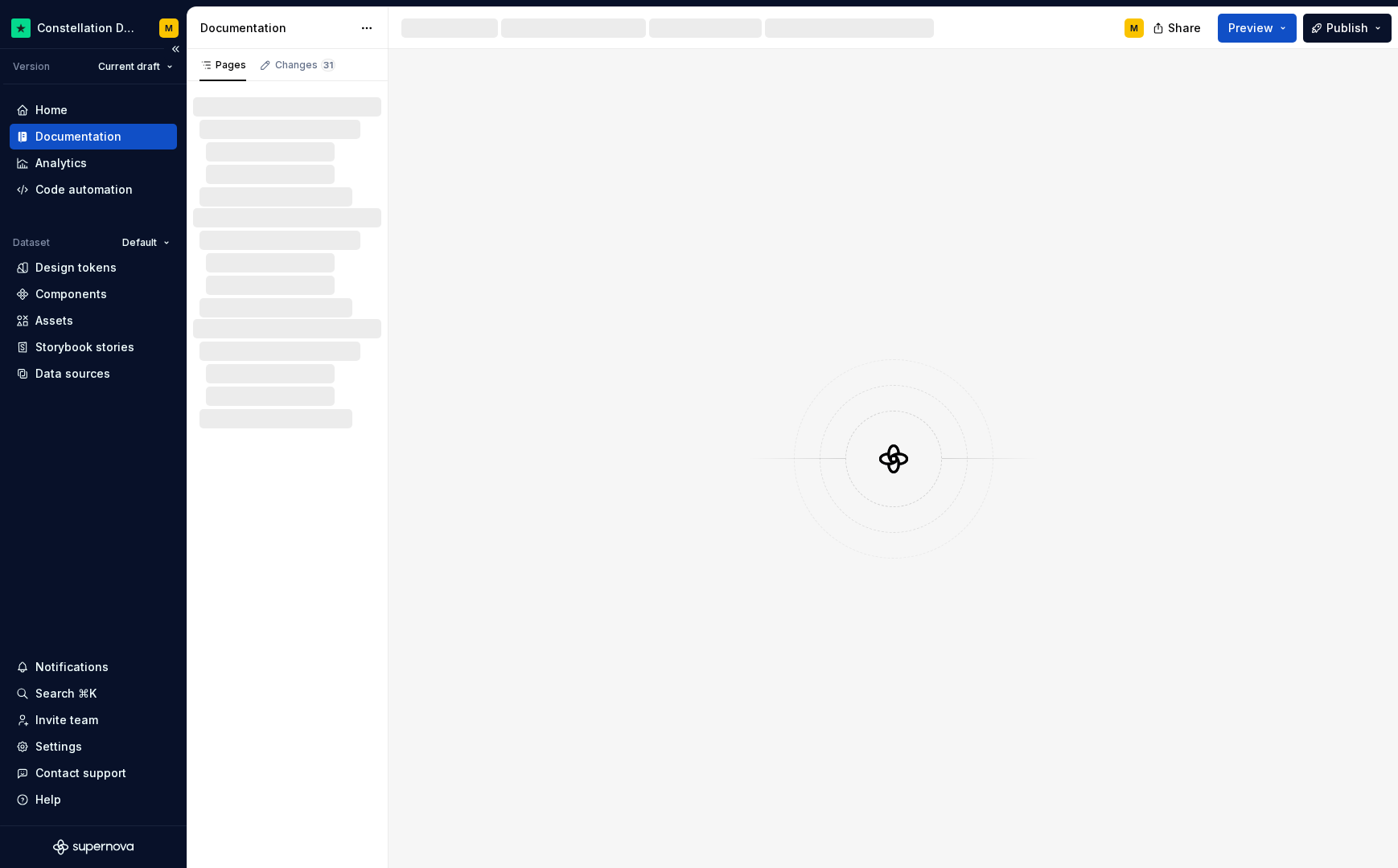 This screenshot has width=1398, height=868. I want to click on div: Dataset, so click(32, 243).